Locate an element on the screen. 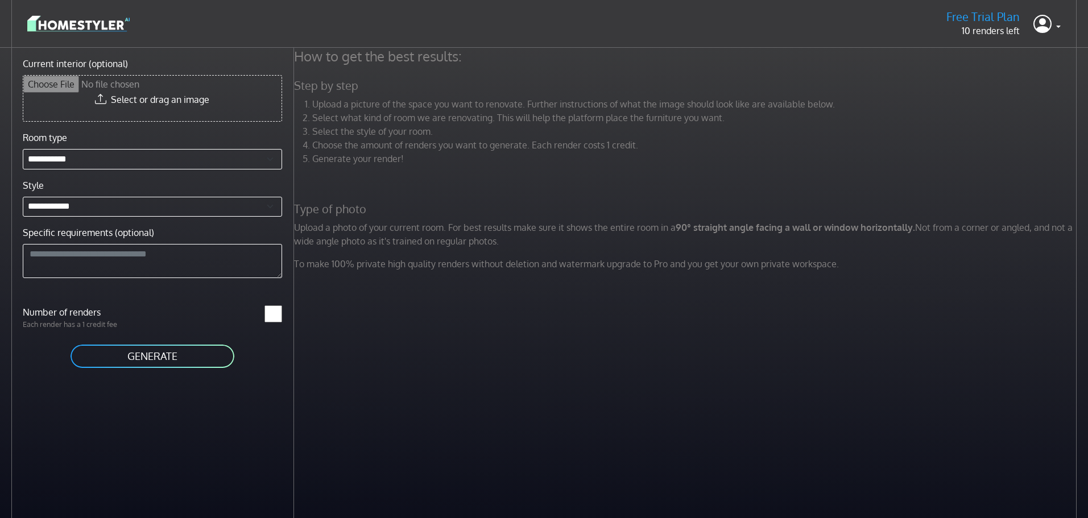  label: Number of renders is located at coordinates (84, 312).